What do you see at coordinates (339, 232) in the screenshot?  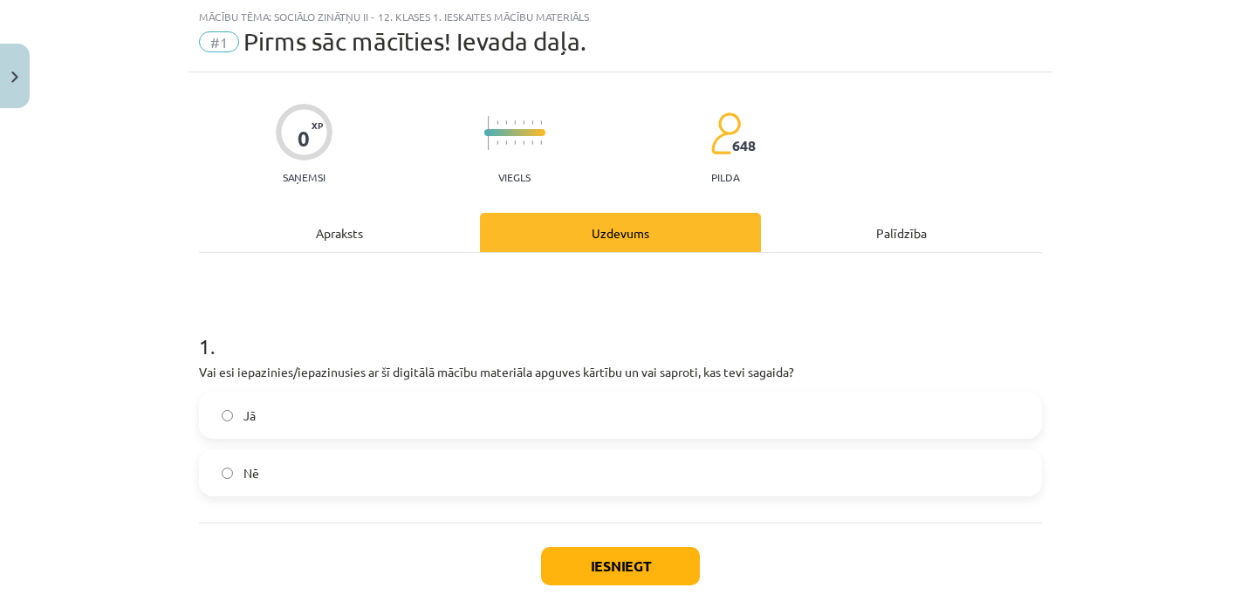 I see `div: Apraksts` at bounding box center [339, 232].